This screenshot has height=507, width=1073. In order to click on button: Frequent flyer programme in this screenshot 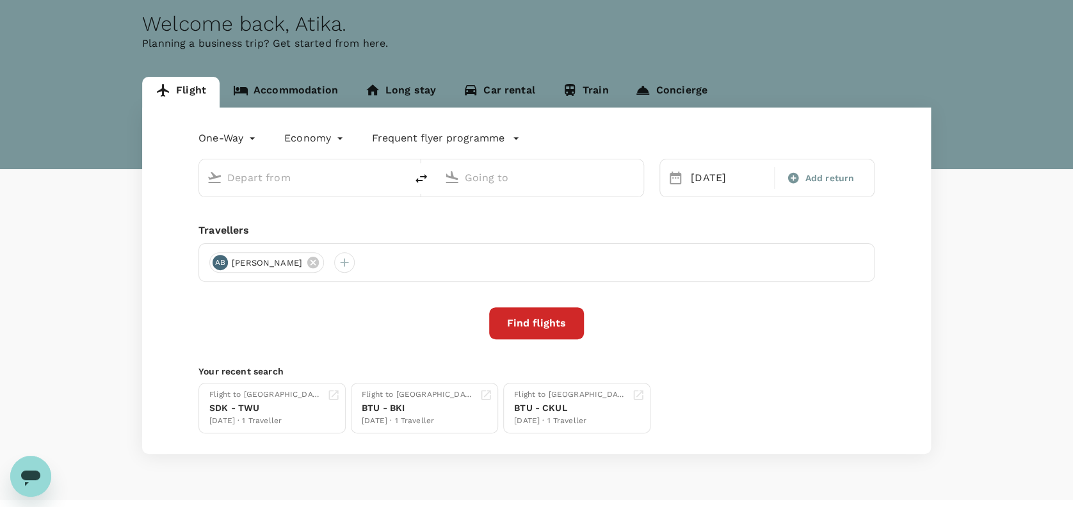, I will do `click(445, 138)`.